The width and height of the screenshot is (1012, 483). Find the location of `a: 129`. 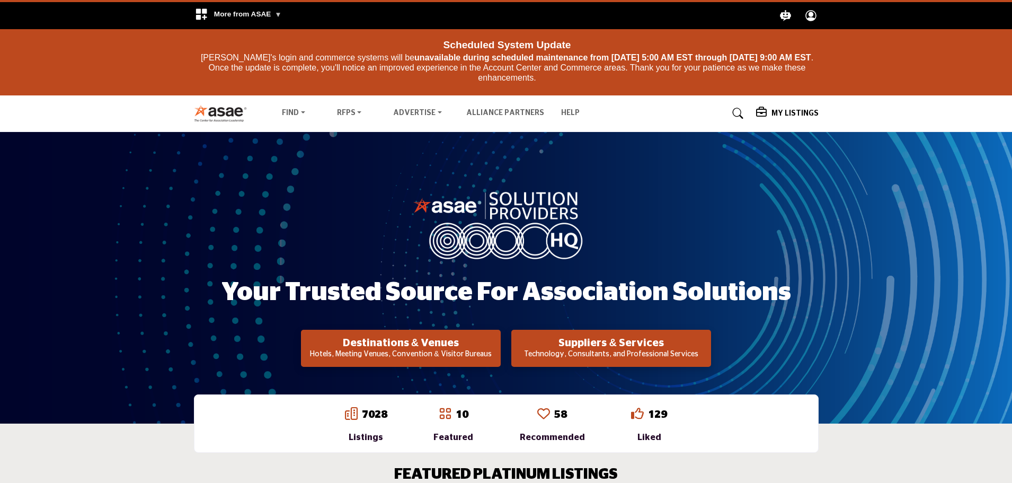

a: 129 is located at coordinates (657, 414).